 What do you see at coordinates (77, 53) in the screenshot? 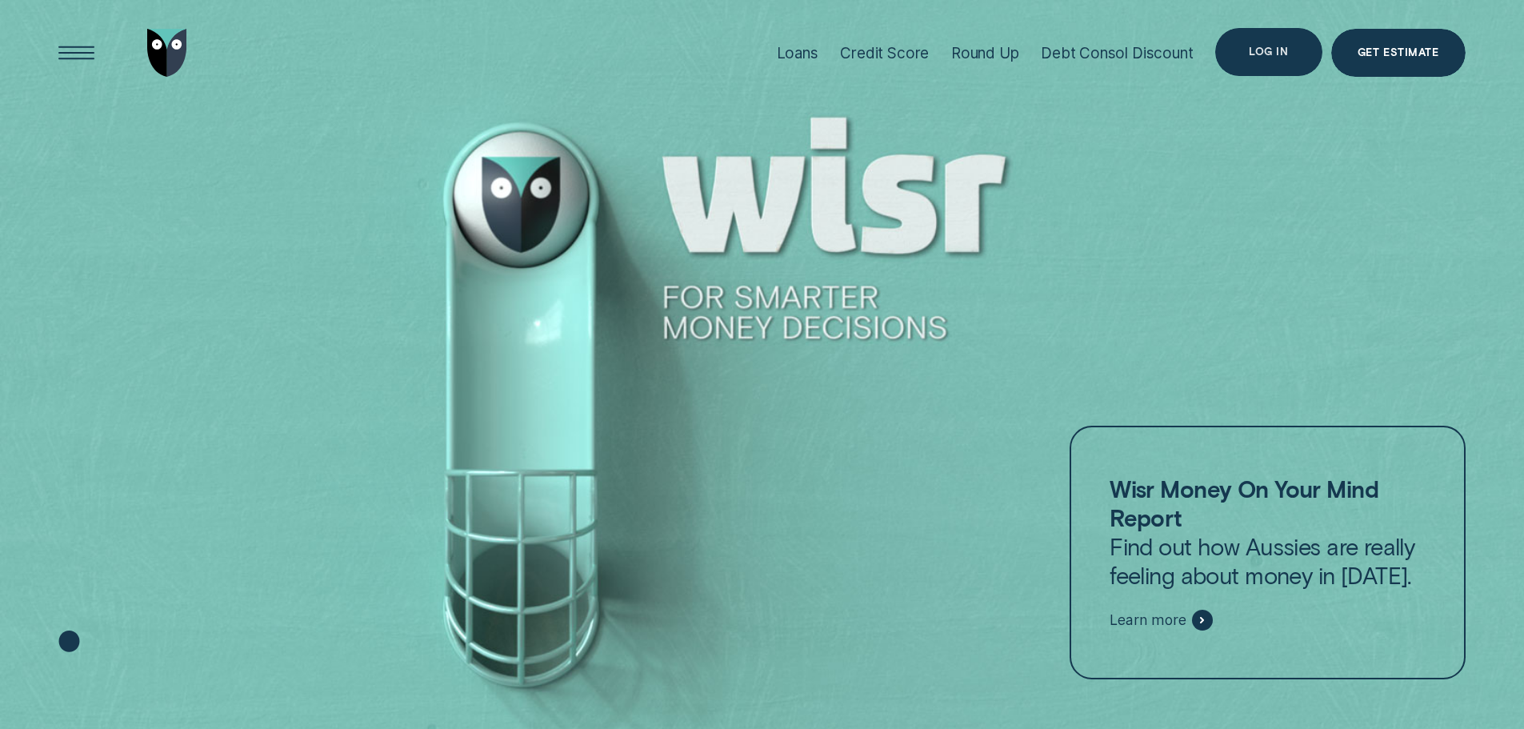
I see `button: Open Menu` at bounding box center [77, 53].